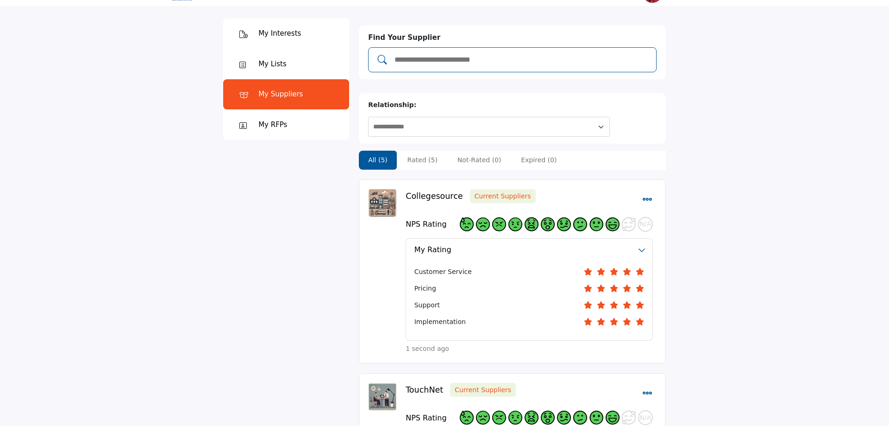 The height and width of the screenshot is (426, 889). What do you see at coordinates (427, 305) in the screenshot?
I see `span: Support` at bounding box center [427, 305].